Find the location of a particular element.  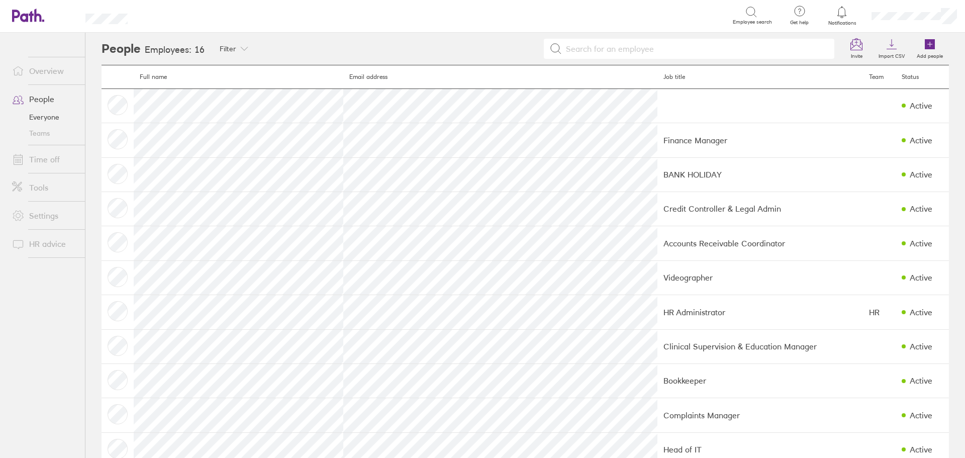

a: Teams is located at coordinates (44, 133).